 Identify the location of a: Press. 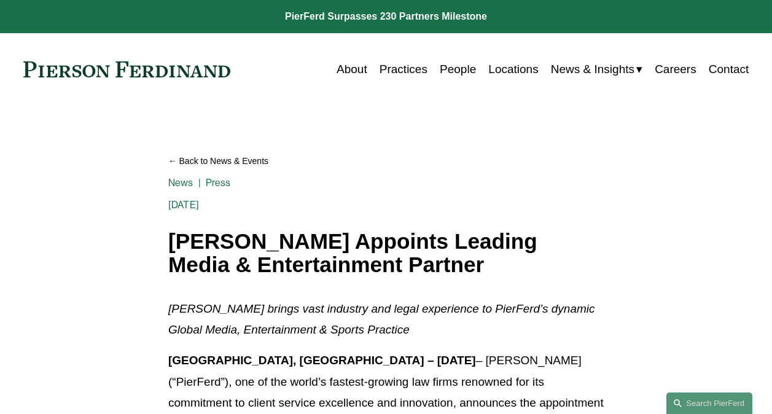
(218, 182).